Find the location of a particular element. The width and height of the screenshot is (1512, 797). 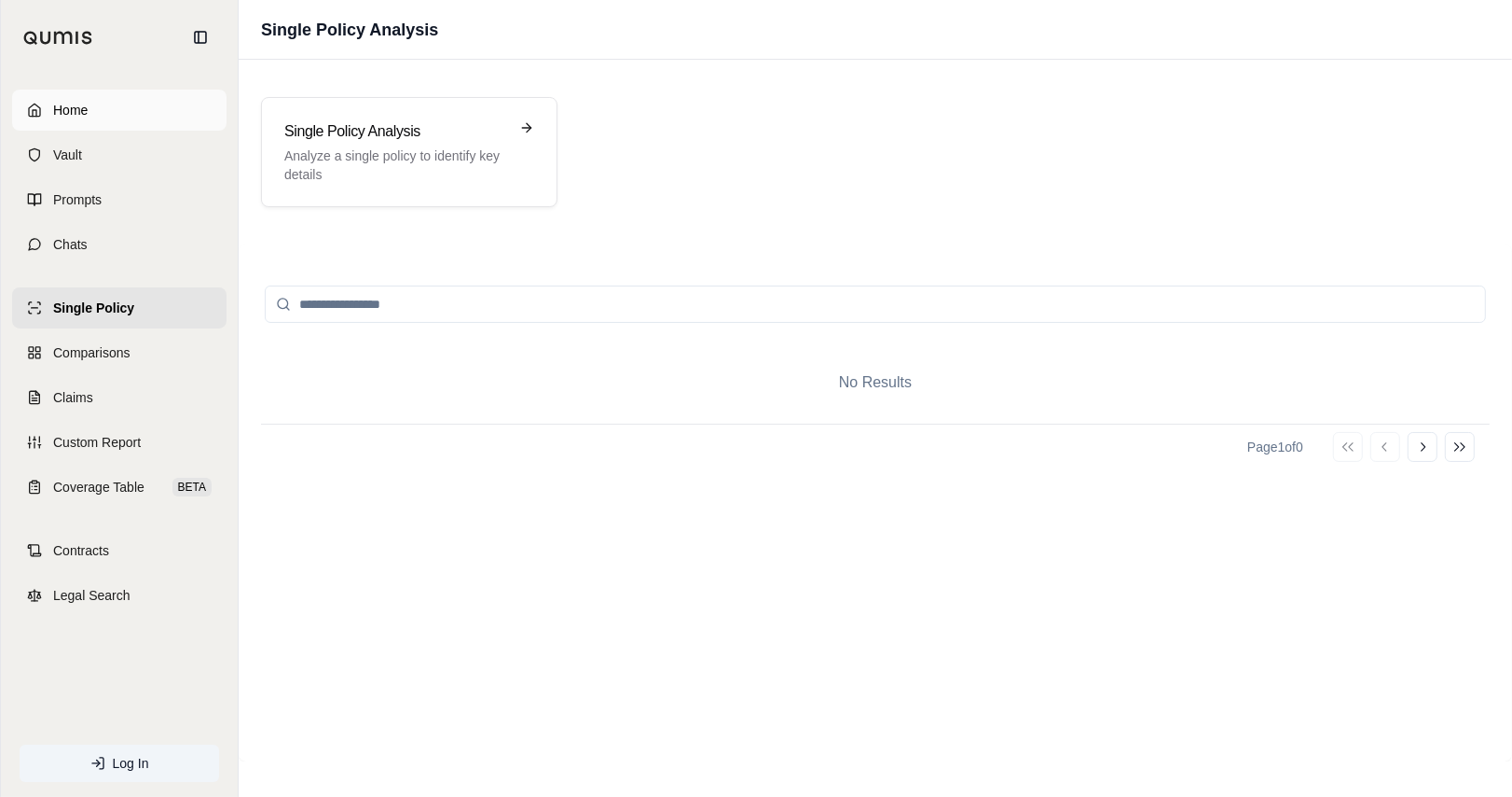

a: Chats is located at coordinates (120, 244).